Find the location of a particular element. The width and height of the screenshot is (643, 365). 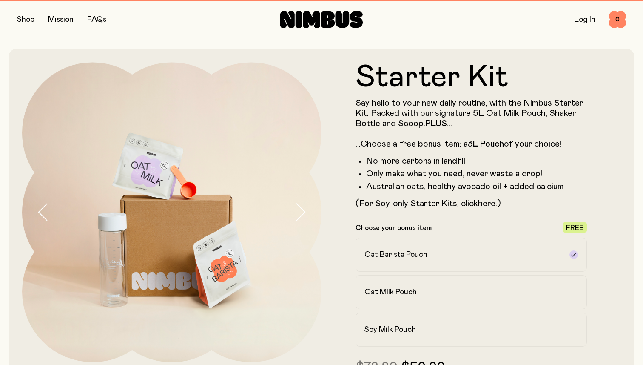

a: Log In is located at coordinates (585, 20).